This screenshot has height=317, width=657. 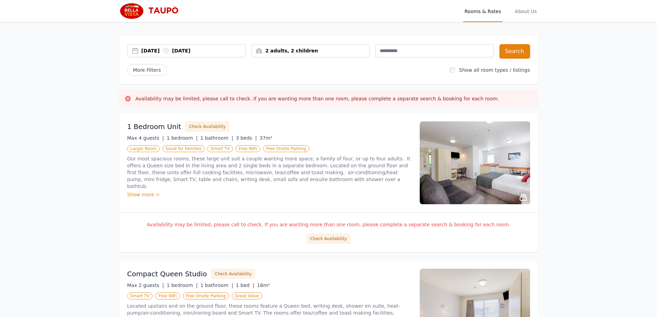 I want to click on span: 3 beds |, so click(x=246, y=138).